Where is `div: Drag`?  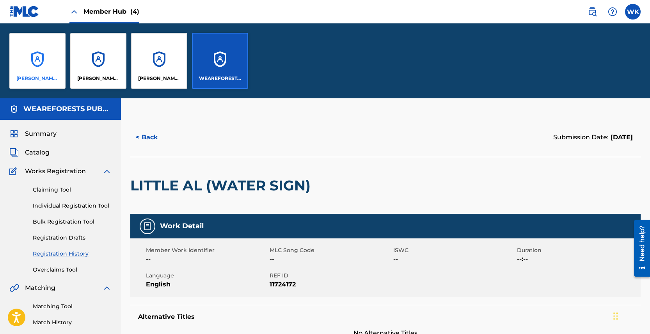
div: Drag is located at coordinates (616, 316).